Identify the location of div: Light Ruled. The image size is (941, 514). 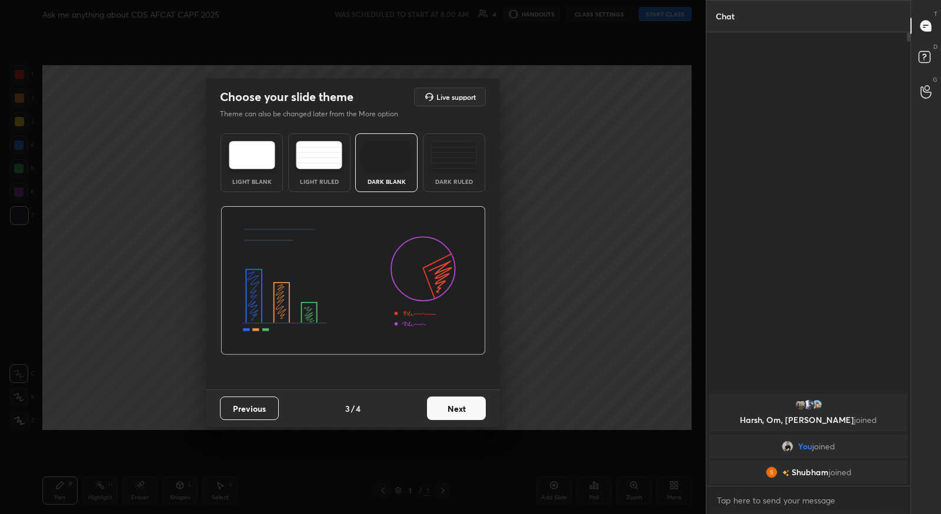
(319, 182).